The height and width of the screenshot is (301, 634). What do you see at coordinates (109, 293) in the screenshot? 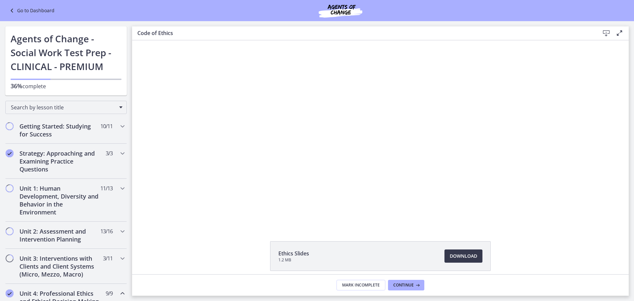
I see `span: 9 / 9` at bounding box center [109, 293].